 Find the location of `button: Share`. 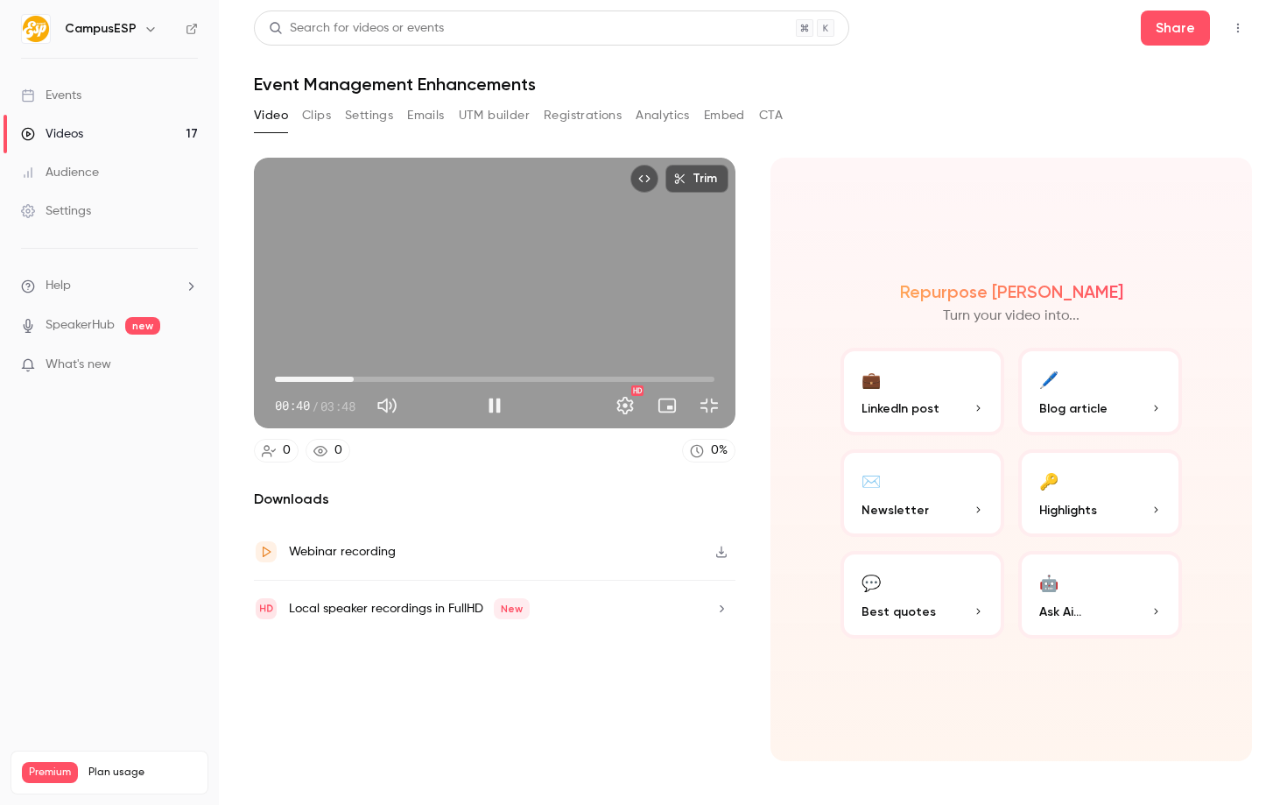

button: Share is located at coordinates (1175, 28).